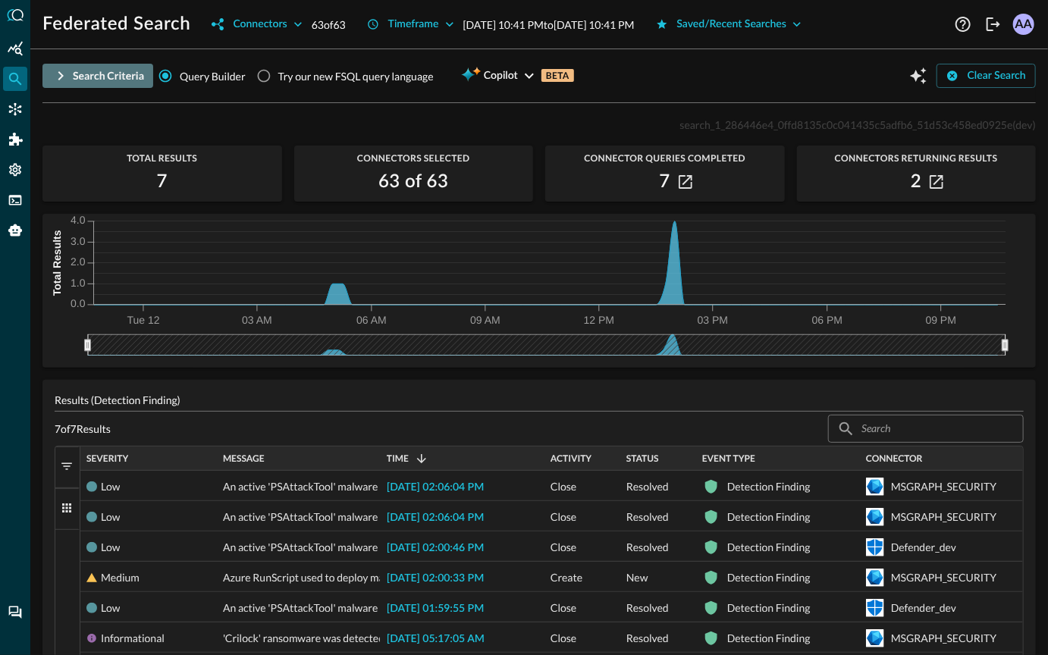 This screenshot has height=655, width=1048. Describe the element at coordinates (78, 304) in the screenshot. I see `tspan: 0.0` at that location.